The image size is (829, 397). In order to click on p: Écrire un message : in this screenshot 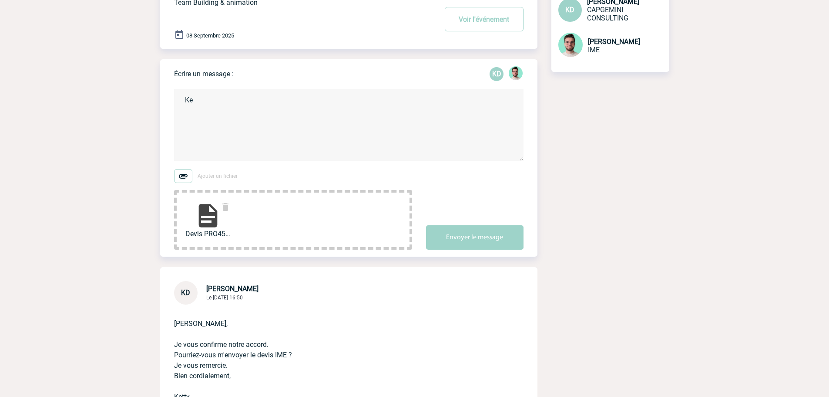, I will do `click(204, 74)`.